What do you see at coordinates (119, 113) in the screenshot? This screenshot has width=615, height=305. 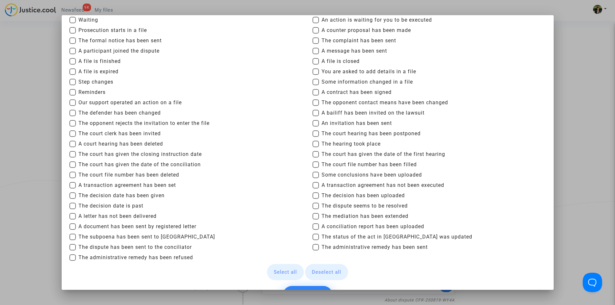 I see `span: The defender has been changed` at bounding box center [119, 113].